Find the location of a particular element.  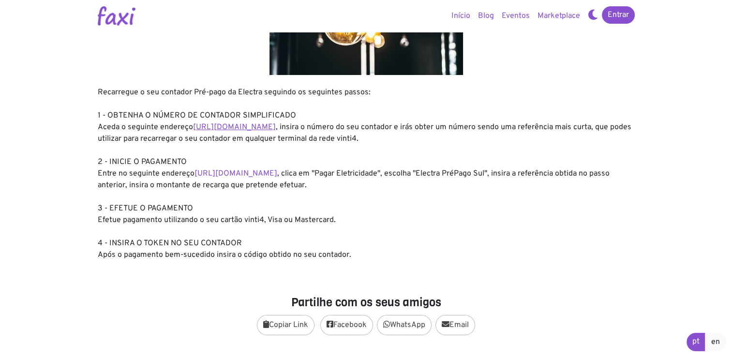

a: en is located at coordinates (715, 342).